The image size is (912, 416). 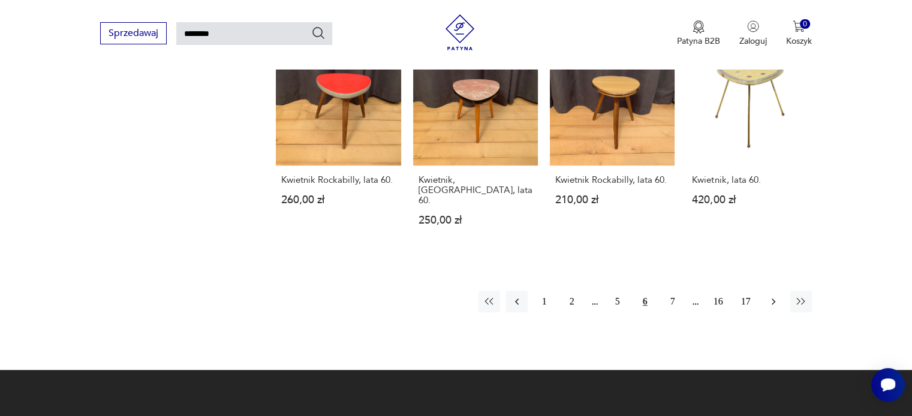 What do you see at coordinates (798, 41) in the screenshot?
I see `p: Koszyk` at bounding box center [798, 41].